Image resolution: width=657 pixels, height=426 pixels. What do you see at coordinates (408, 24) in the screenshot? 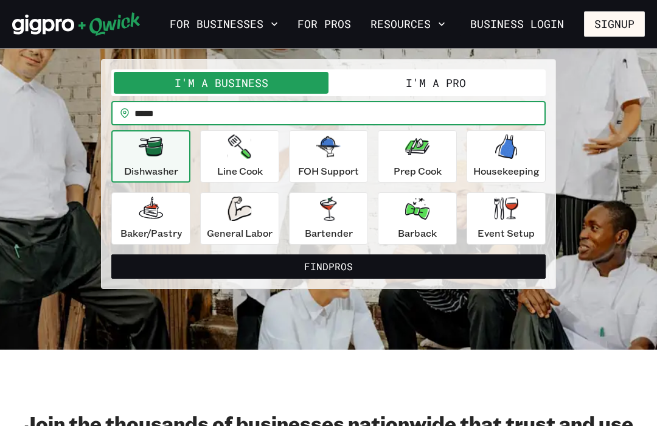
I see `button: Resources` at bounding box center [408, 24].